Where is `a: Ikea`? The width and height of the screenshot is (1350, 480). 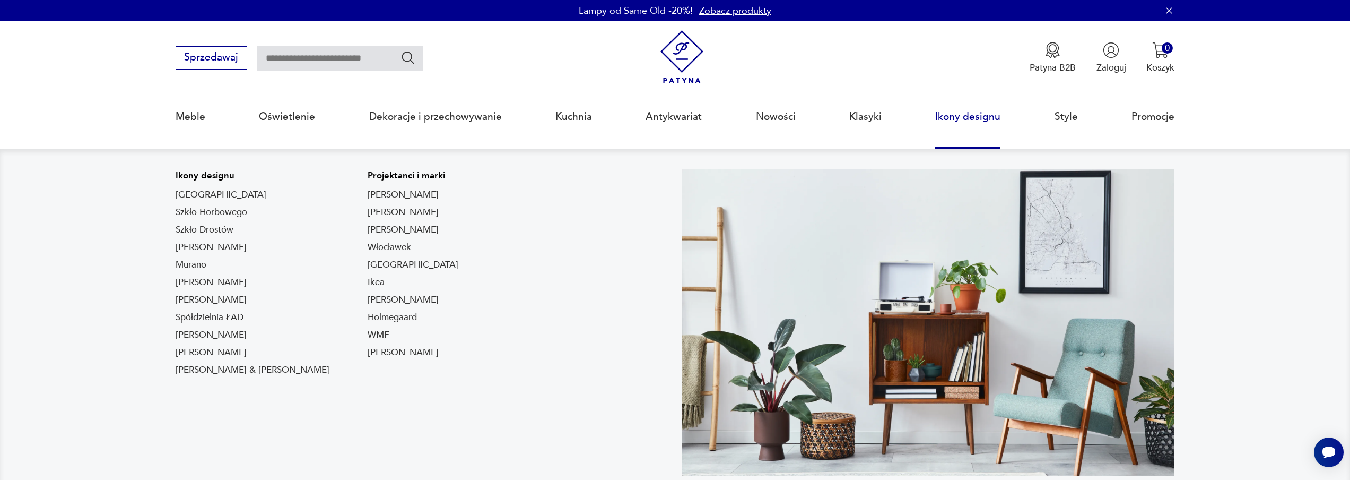
a: Ikea is located at coordinates (376, 282).